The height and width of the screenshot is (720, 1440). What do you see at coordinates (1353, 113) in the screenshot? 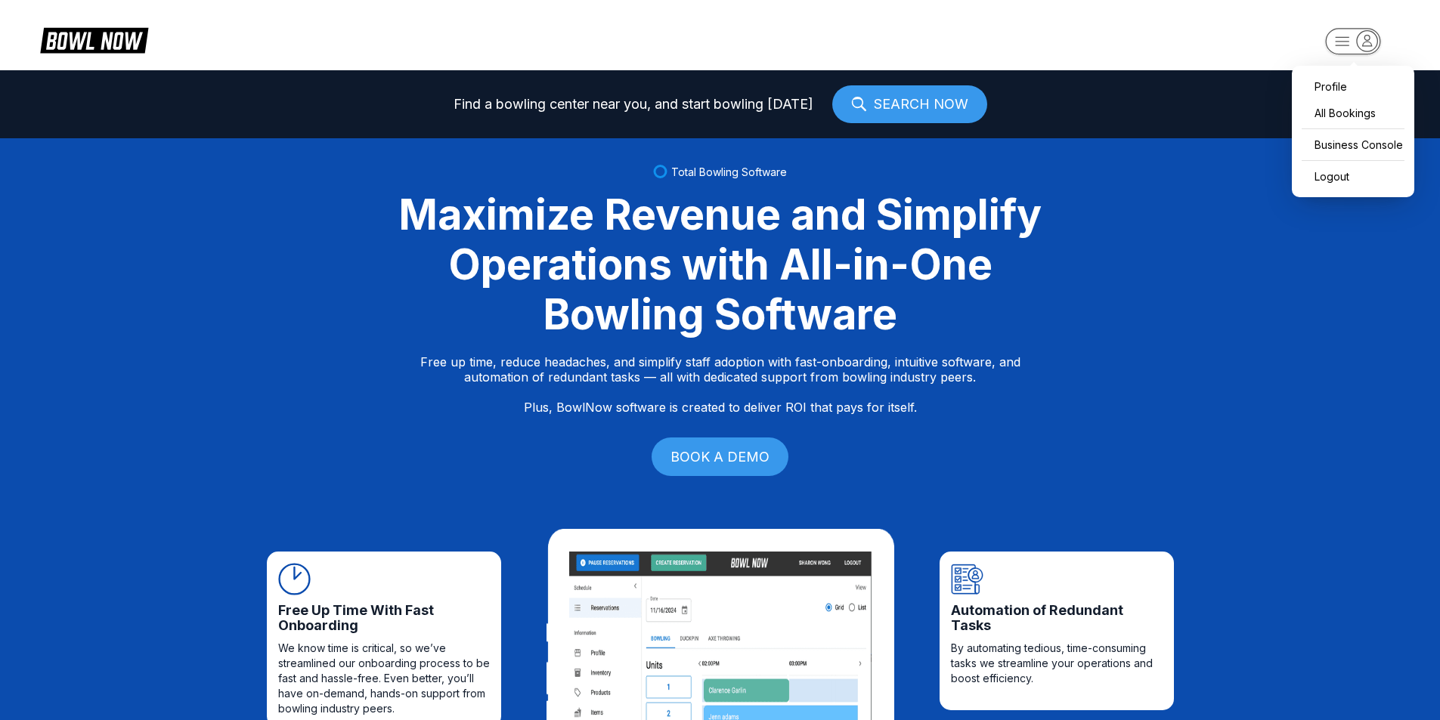
I see `a: All Bookings` at bounding box center [1353, 113].